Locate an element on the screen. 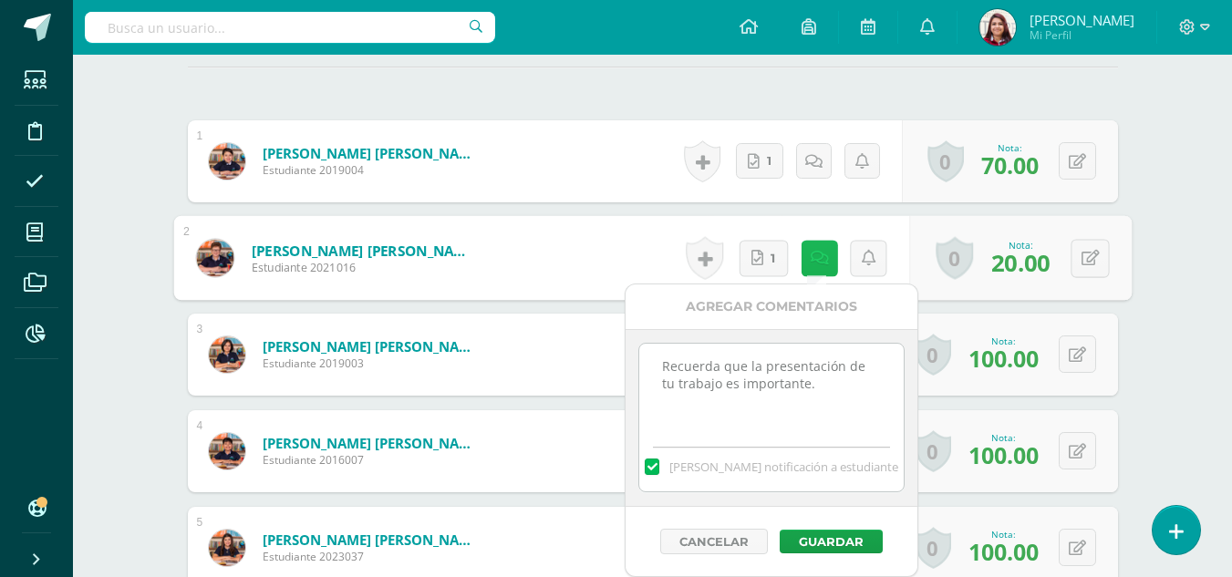  img: f58d4086fca8389a176476d61035a7d1.png is located at coordinates (227, 548).